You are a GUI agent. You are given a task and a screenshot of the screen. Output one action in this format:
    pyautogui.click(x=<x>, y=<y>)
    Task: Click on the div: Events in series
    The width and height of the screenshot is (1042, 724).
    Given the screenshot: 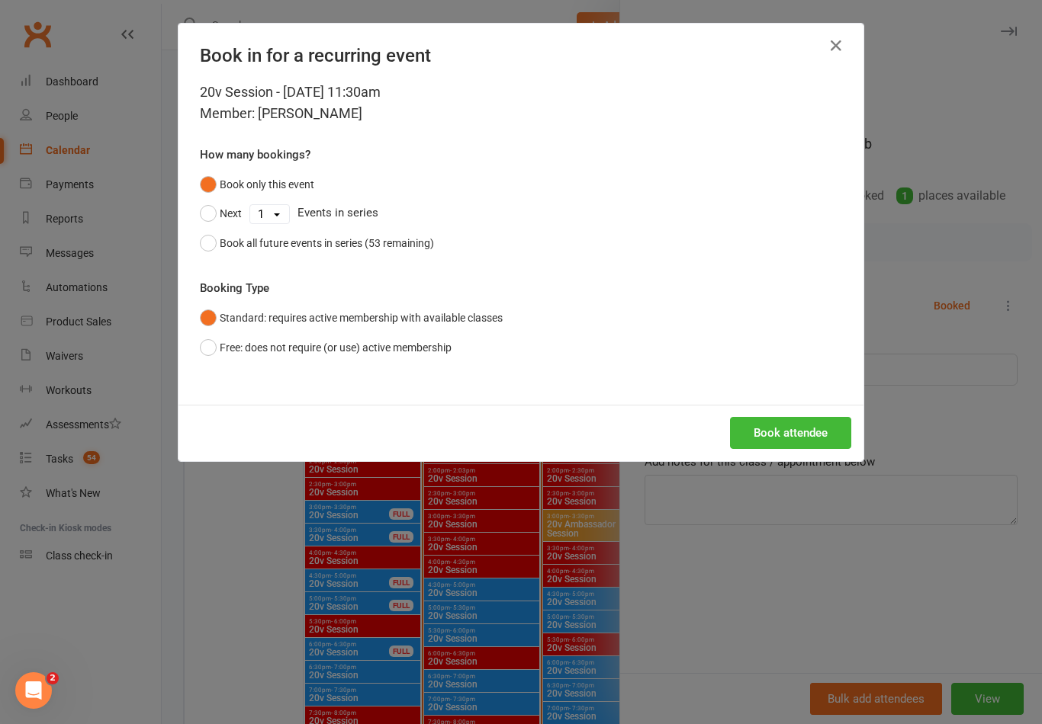 What is the action you would take?
    pyautogui.click(x=521, y=214)
    